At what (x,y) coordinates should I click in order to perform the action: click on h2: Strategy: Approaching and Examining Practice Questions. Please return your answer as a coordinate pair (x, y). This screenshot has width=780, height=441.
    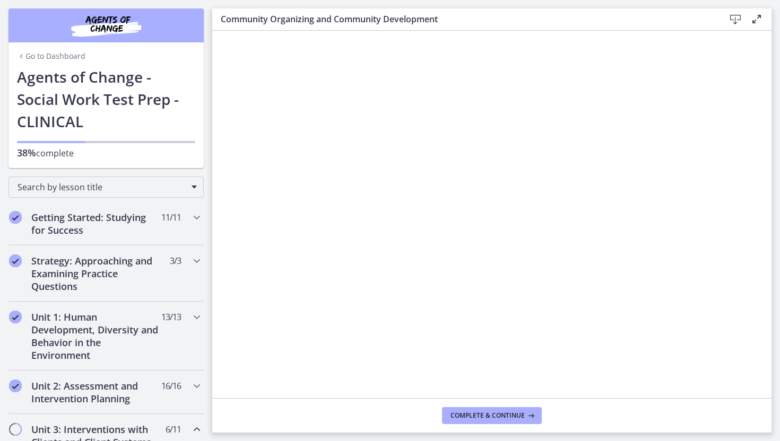
    Looking at the image, I should click on (96, 274).